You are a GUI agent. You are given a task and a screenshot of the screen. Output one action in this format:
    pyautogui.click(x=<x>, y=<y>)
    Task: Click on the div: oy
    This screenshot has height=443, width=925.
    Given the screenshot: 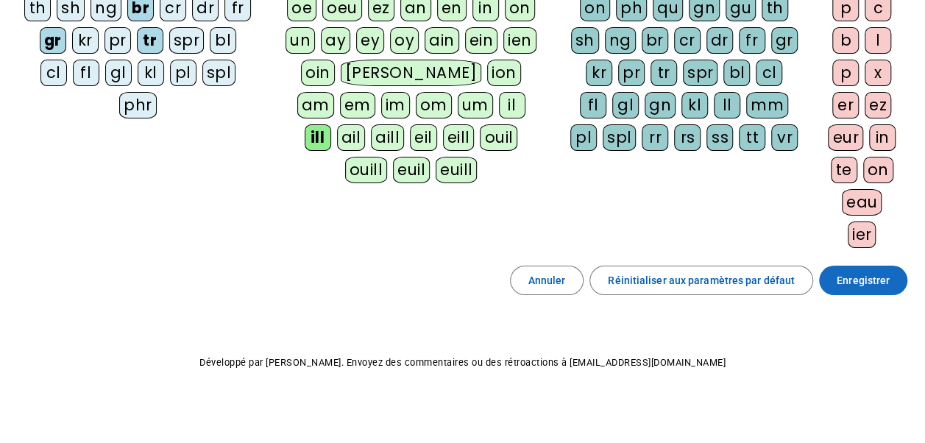 What is the action you would take?
    pyautogui.click(x=404, y=40)
    